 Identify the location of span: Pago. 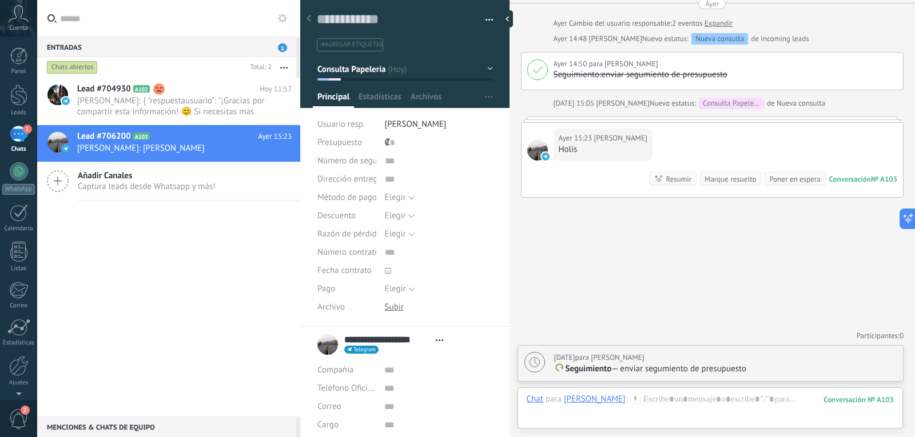
(326, 289).